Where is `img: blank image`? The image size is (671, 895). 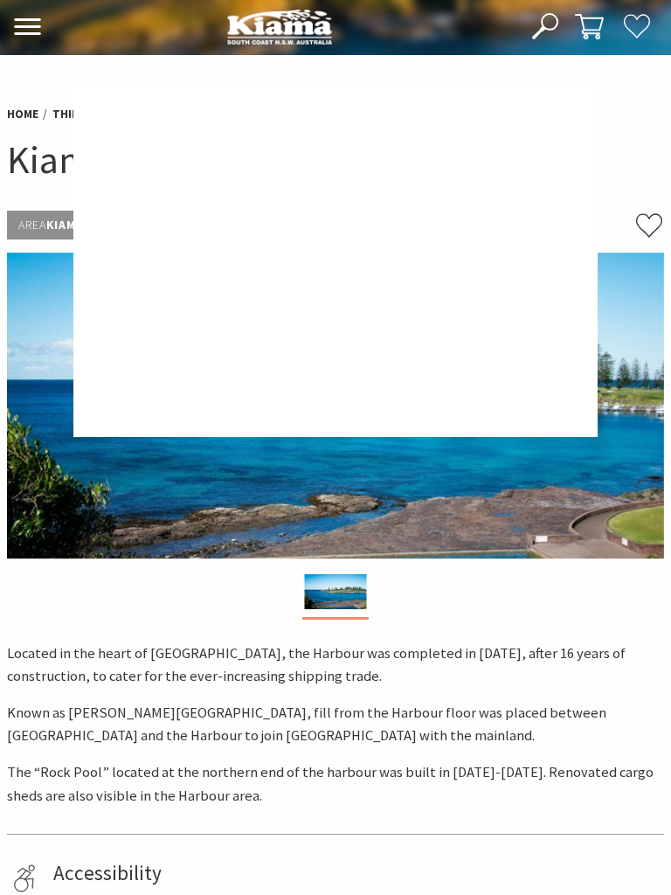 img: blank image is located at coordinates (336, 262).